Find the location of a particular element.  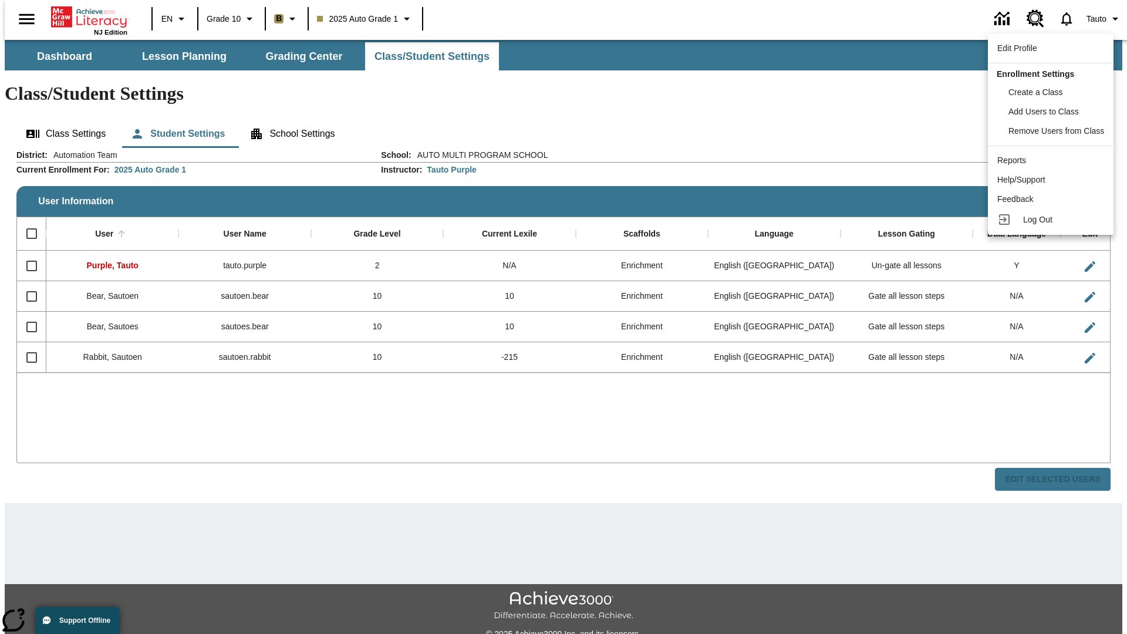

span: Remove Users from Class is located at coordinates (1056, 131).